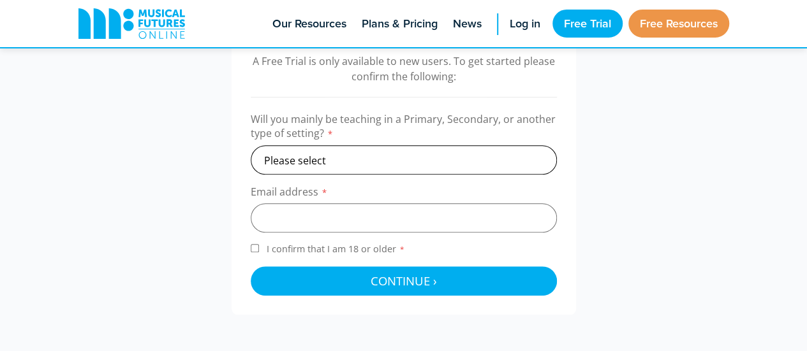 Image resolution: width=807 pixels, height=351 pixels. What do you see at coordinates (404, 69) in the screenshot?
I see `p: A Free Trial is only available to new users. To get started please confirm the following:` at bounding box center [404, 69].